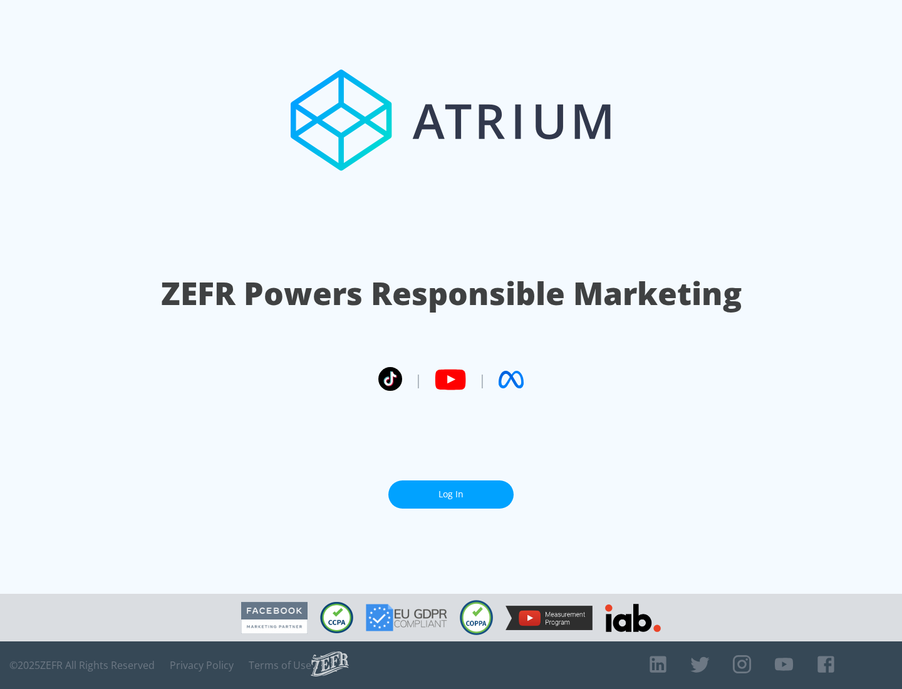 This screenshot has width=902, height=689. What do you see at coordinates (406, 617) in the screenshot?
I see `img: GDPR Compliant` at bounding box center [406, 617].